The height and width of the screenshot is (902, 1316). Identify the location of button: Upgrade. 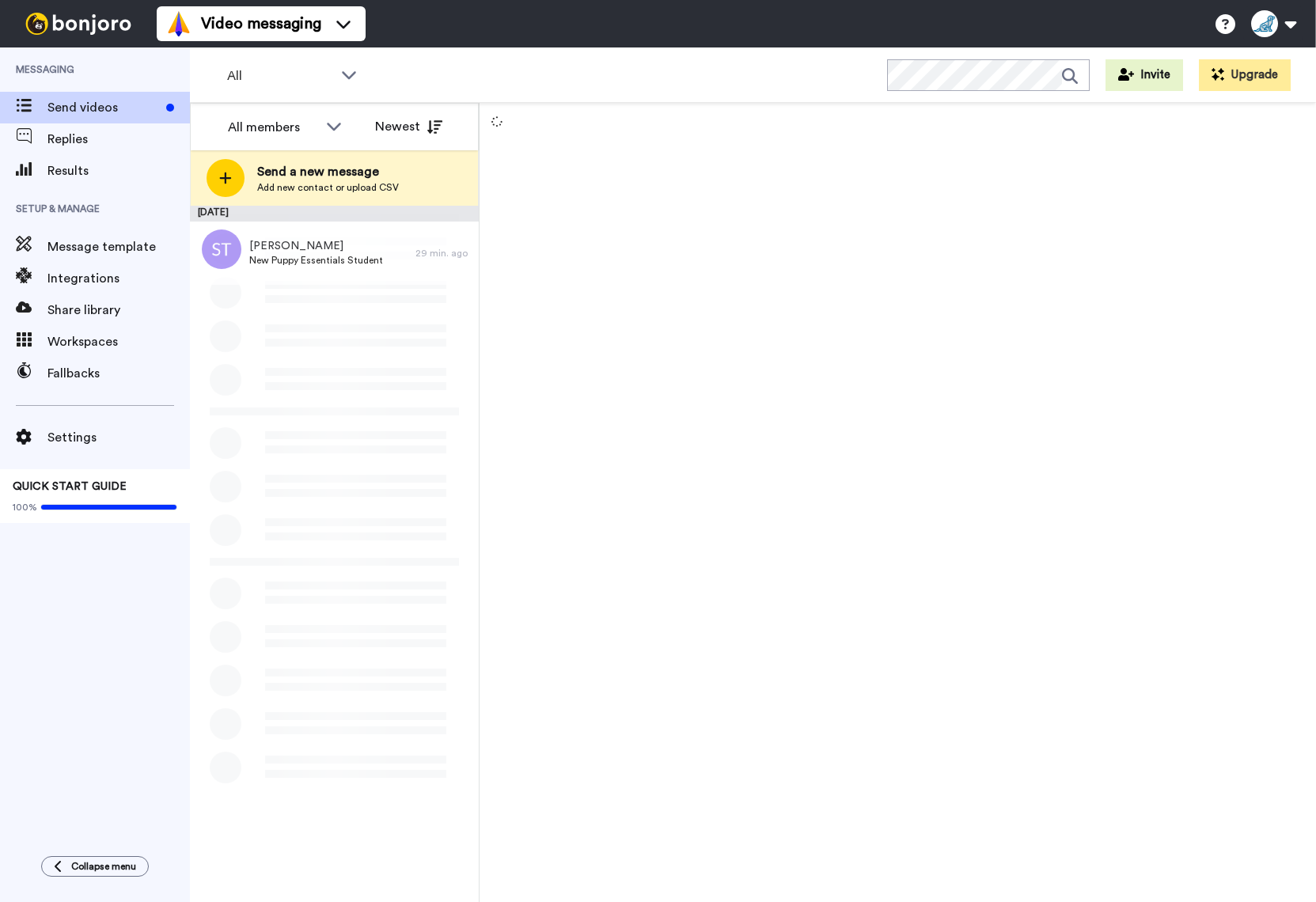
(1244, 75).